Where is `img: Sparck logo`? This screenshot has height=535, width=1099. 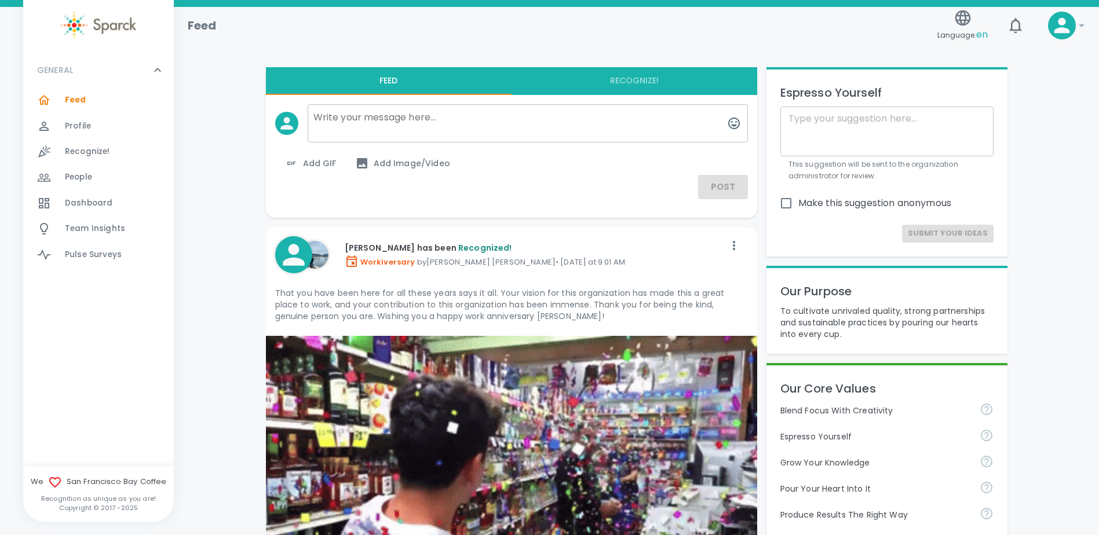 img: Sparck logo is located at coordinates (98, 25).